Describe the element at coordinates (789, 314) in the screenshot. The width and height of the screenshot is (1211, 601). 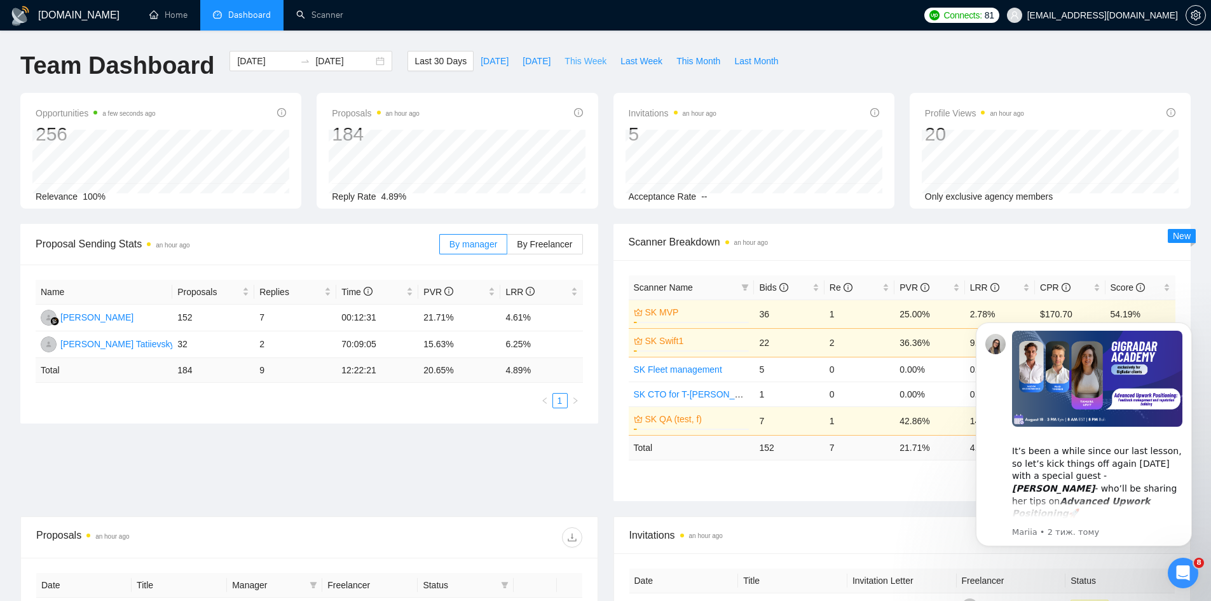
I see `td: 36` at that location.